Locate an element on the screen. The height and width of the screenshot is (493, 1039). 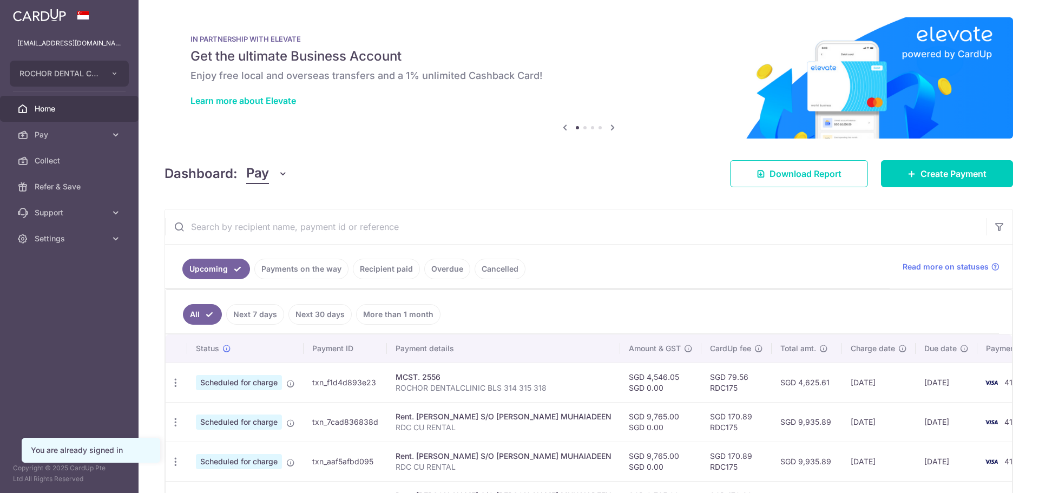
span: Charge date is located at coordinates (873, 349).